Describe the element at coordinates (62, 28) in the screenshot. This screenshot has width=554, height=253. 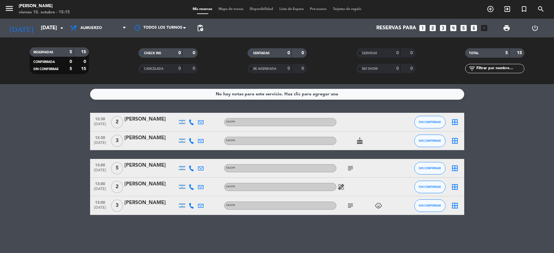
I see `i: arrow_drop_down` at that location.